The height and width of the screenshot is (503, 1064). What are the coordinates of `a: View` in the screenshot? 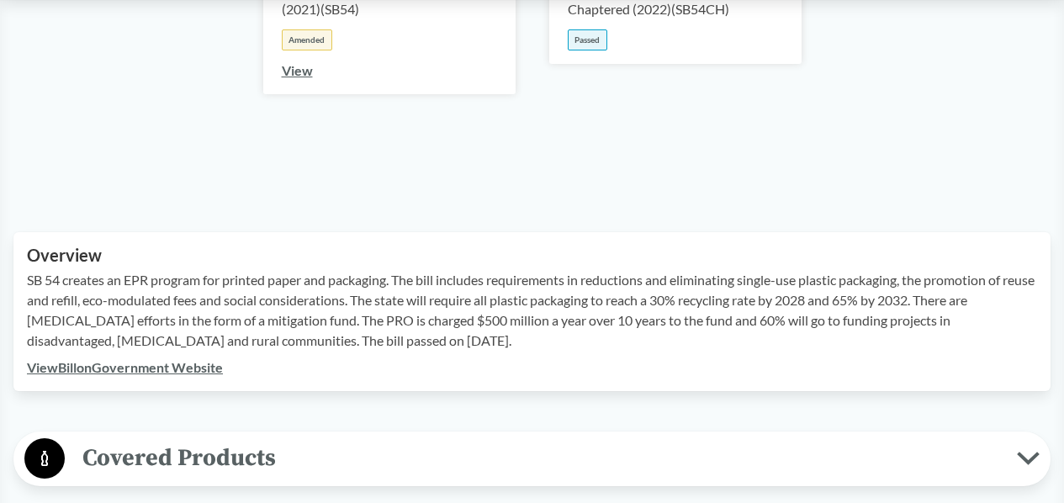 It's located at (297, 70).